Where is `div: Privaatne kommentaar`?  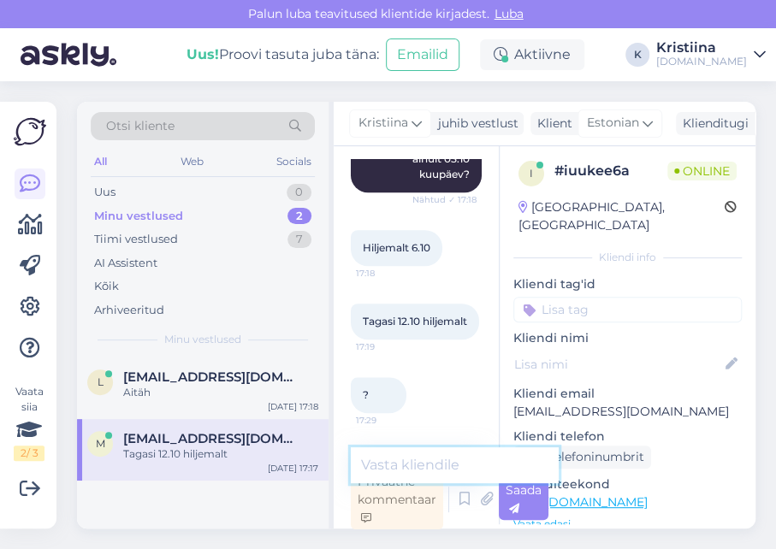
div: Privaatne kommentaar is located at coordinates (397, 499).